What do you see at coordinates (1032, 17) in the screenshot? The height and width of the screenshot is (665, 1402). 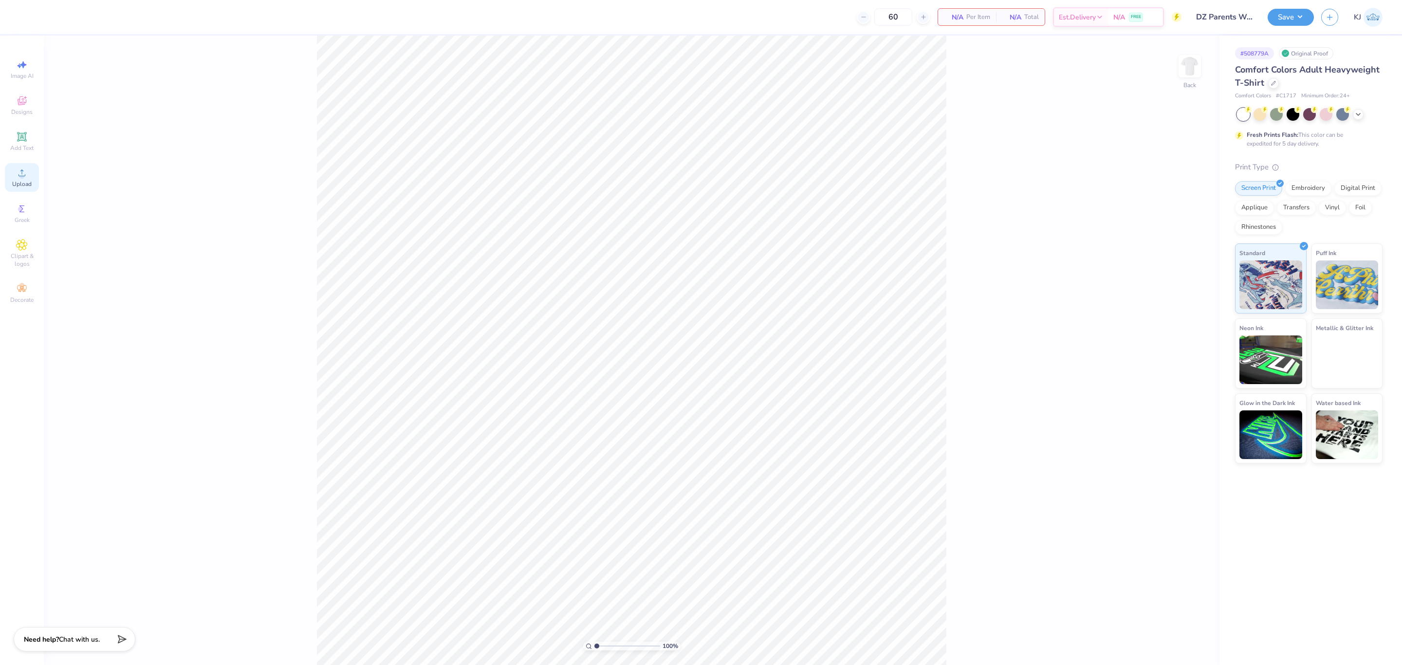 I see `span: Total` at bounding box center [1032, 17].